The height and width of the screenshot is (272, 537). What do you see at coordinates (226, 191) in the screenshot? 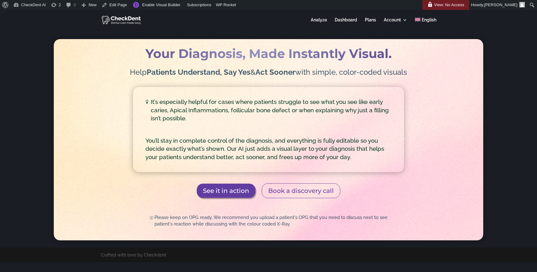
I see `a: See it in action` at bounding box center [226, 191].